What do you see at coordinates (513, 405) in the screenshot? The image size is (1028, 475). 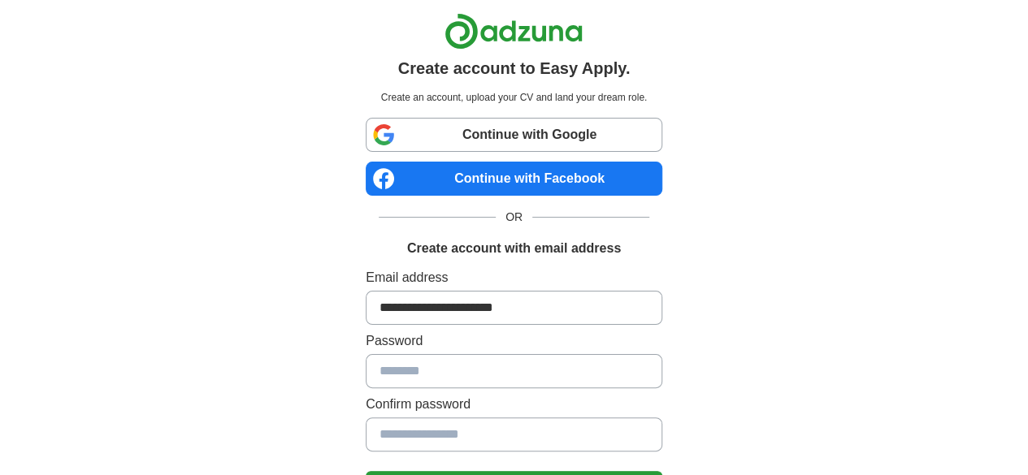 I see `label: Confirm password` at bounding box center [513, 405].